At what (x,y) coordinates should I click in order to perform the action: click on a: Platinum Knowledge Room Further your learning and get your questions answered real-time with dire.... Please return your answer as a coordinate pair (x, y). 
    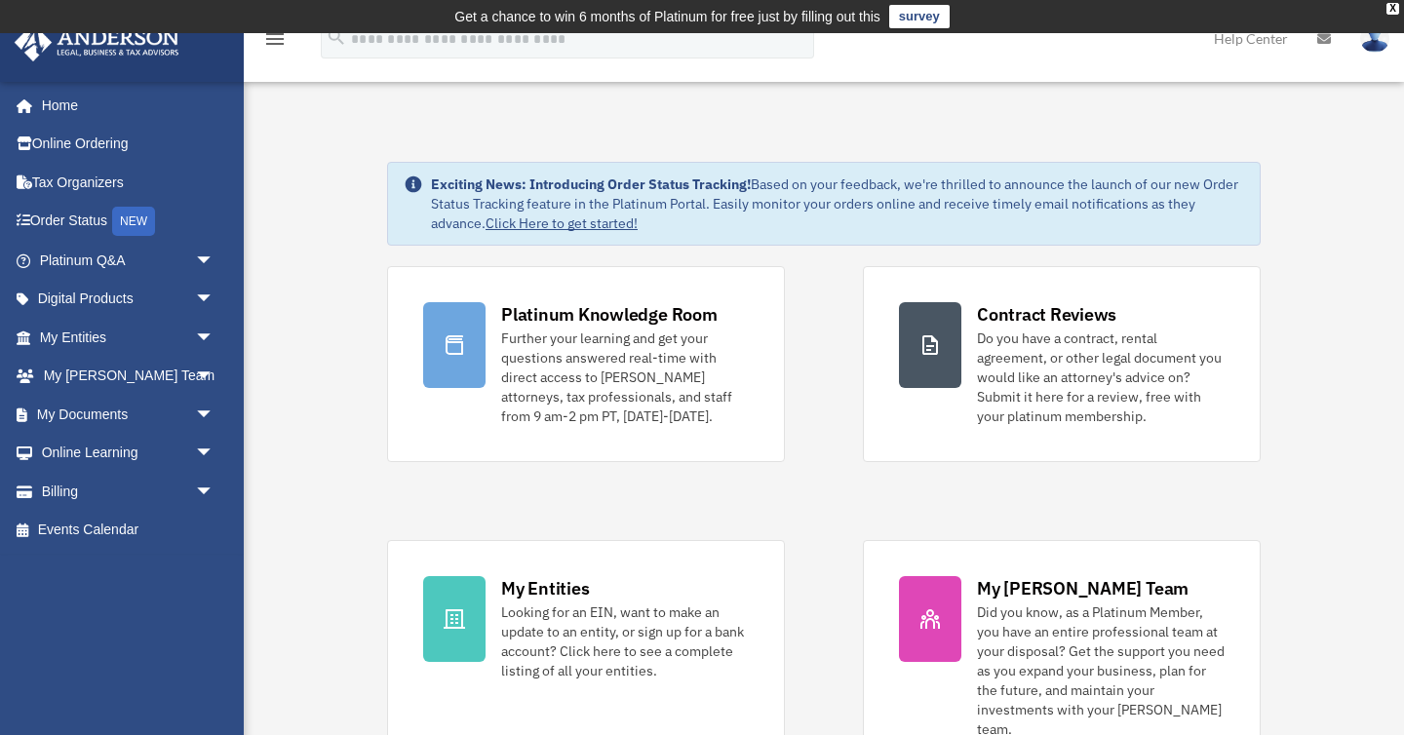
    Looking at the image, I should click on (586, 364).